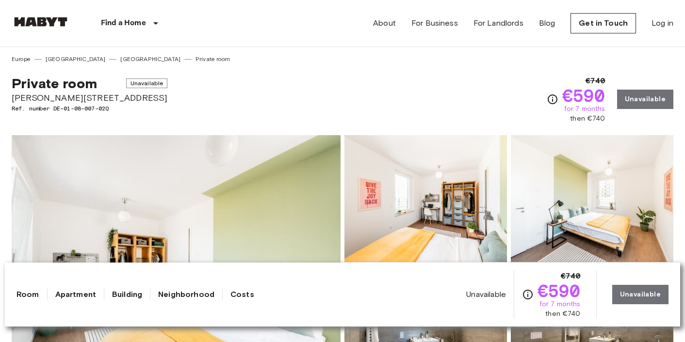 This screenshot has width=685, height=342. Describe the element at coordinates (498, 23) in the screenshot. I see `a: For Landlords` at that location.